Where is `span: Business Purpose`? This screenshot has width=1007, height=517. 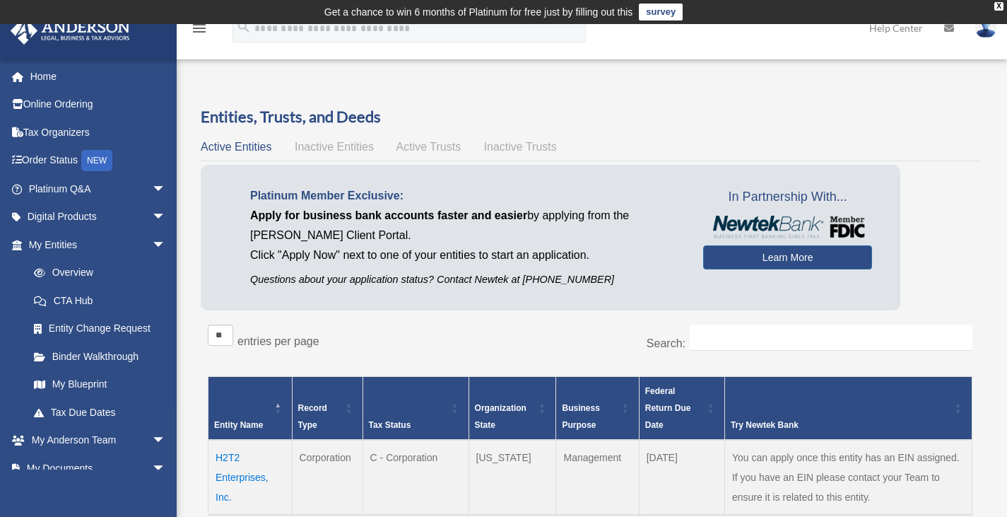 span: Business Purpose is located at coordinates (580, 416).